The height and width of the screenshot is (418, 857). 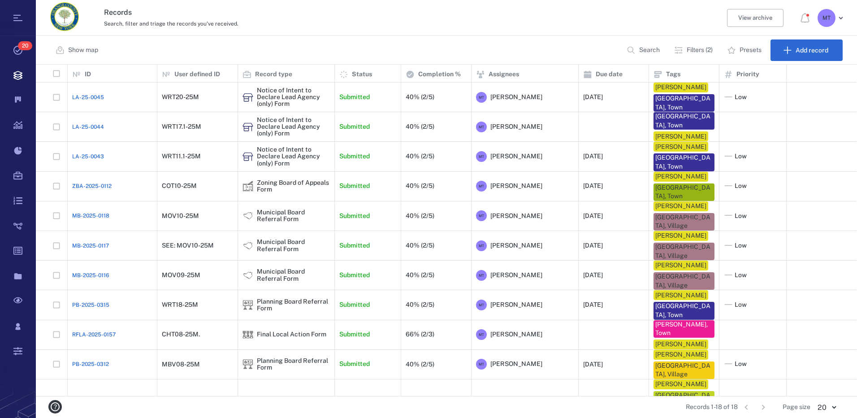 What do you see at coordinates (751, 50) in the screenshot?
I see `p: Presets` at bounding box center [751, 50].